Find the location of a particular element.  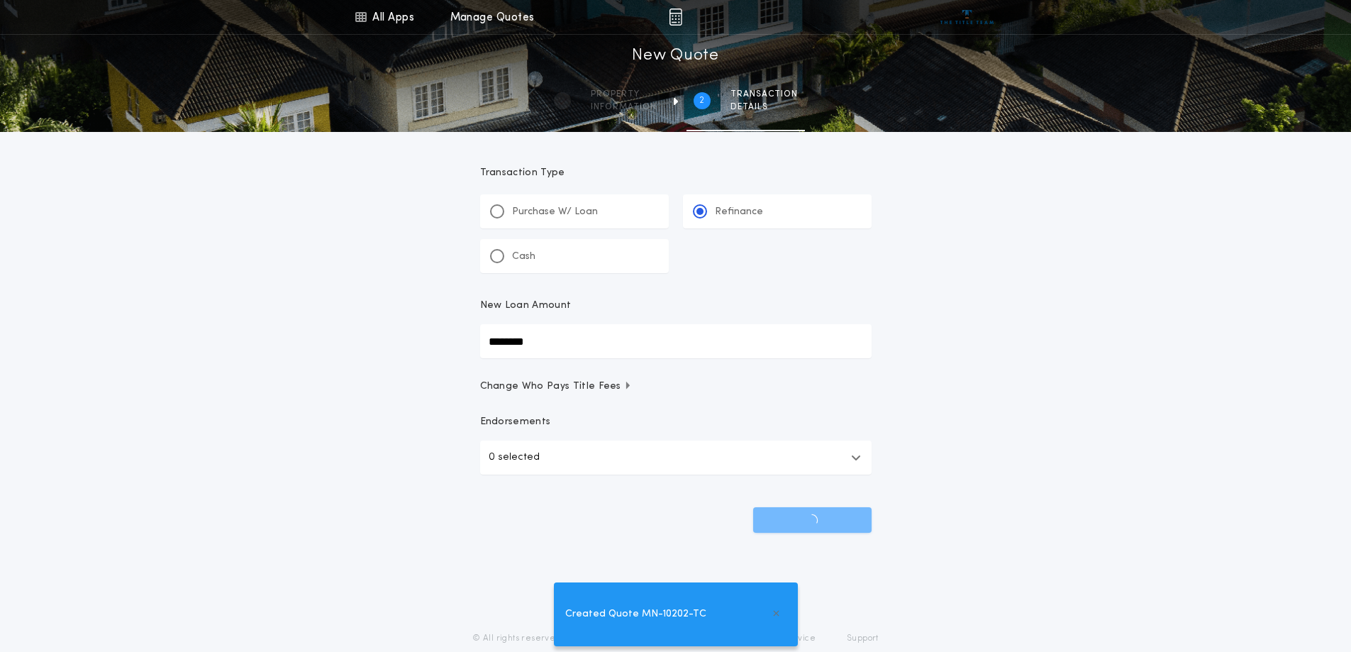

span: information is located at coordinates (624, 107).